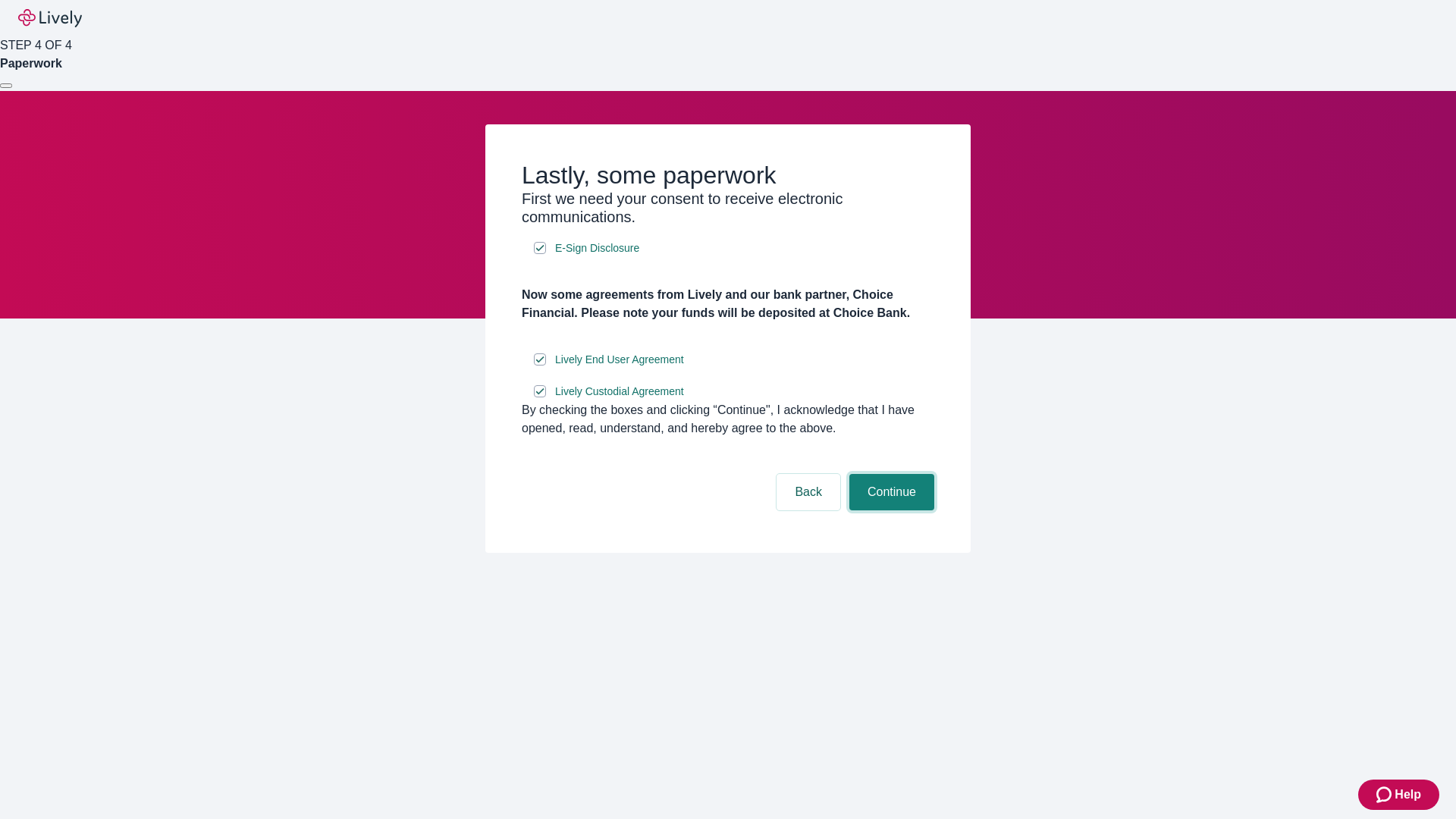 This screenshot has height=819, width=1456. I want to click on h2: Lastly, some paperwork, so click(728, 176).